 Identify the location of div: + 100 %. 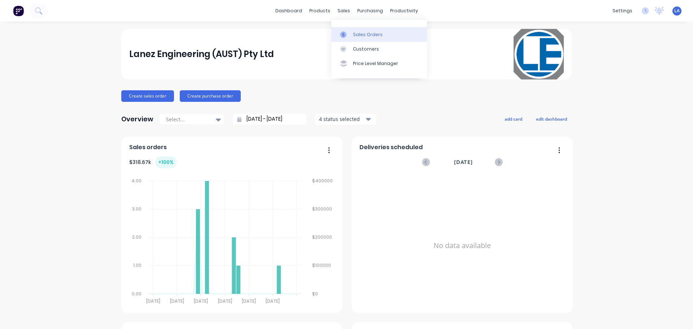
(166, 162).